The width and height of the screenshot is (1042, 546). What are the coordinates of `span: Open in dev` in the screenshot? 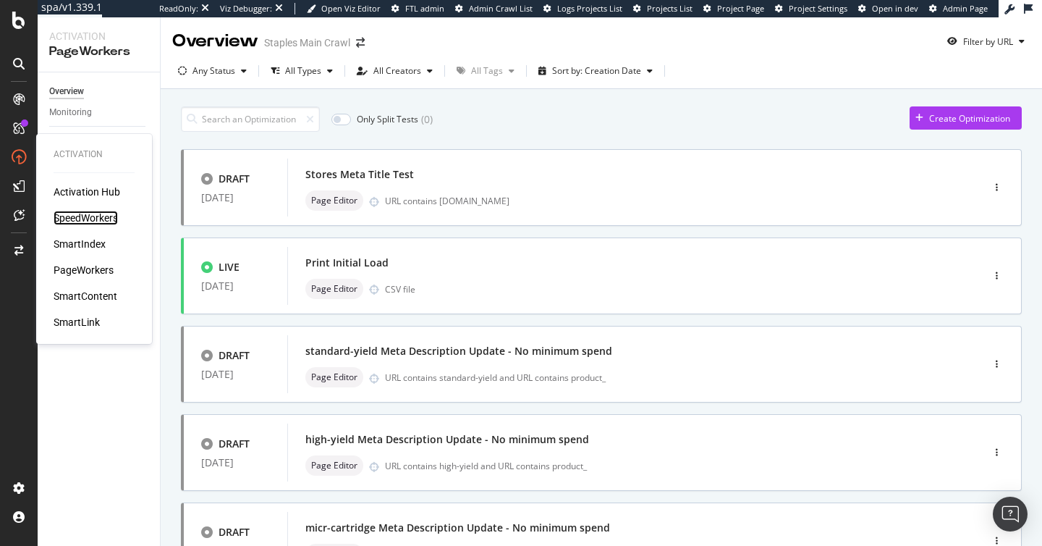 It's located at (895, 8).